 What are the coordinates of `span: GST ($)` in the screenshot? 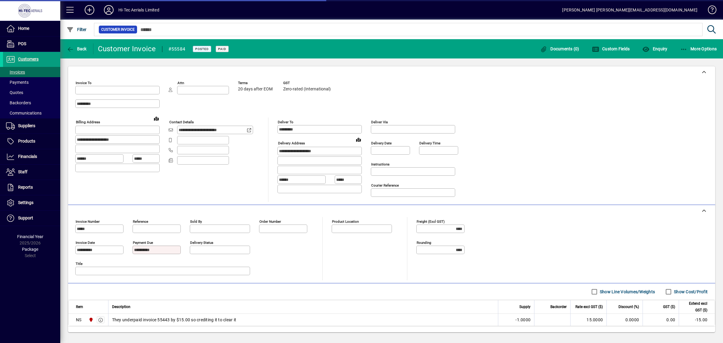 It's located at (669, 307).